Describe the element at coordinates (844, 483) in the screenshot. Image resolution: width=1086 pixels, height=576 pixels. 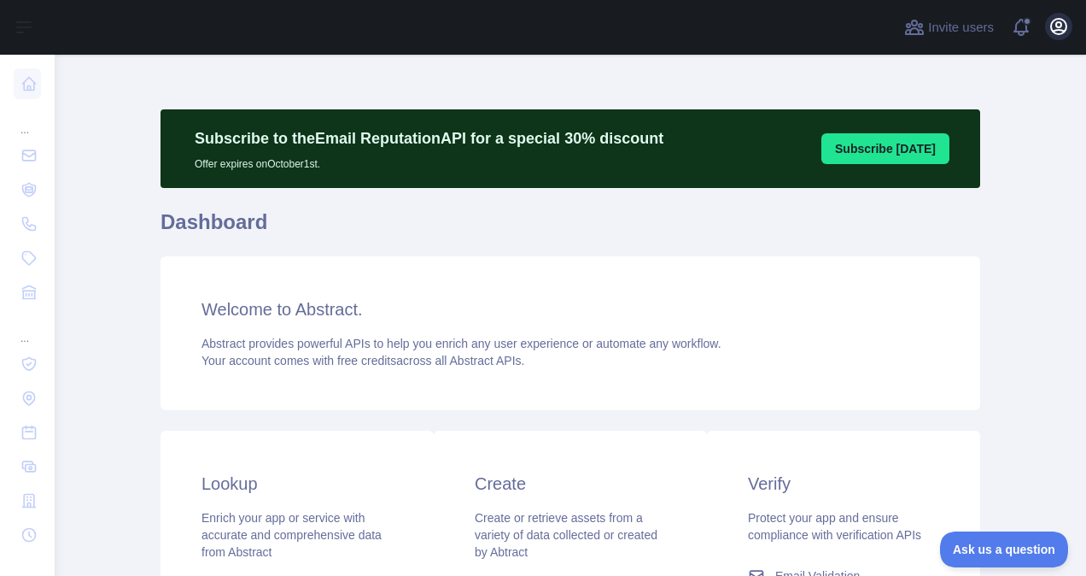
I see `h3: Verify` at that location.